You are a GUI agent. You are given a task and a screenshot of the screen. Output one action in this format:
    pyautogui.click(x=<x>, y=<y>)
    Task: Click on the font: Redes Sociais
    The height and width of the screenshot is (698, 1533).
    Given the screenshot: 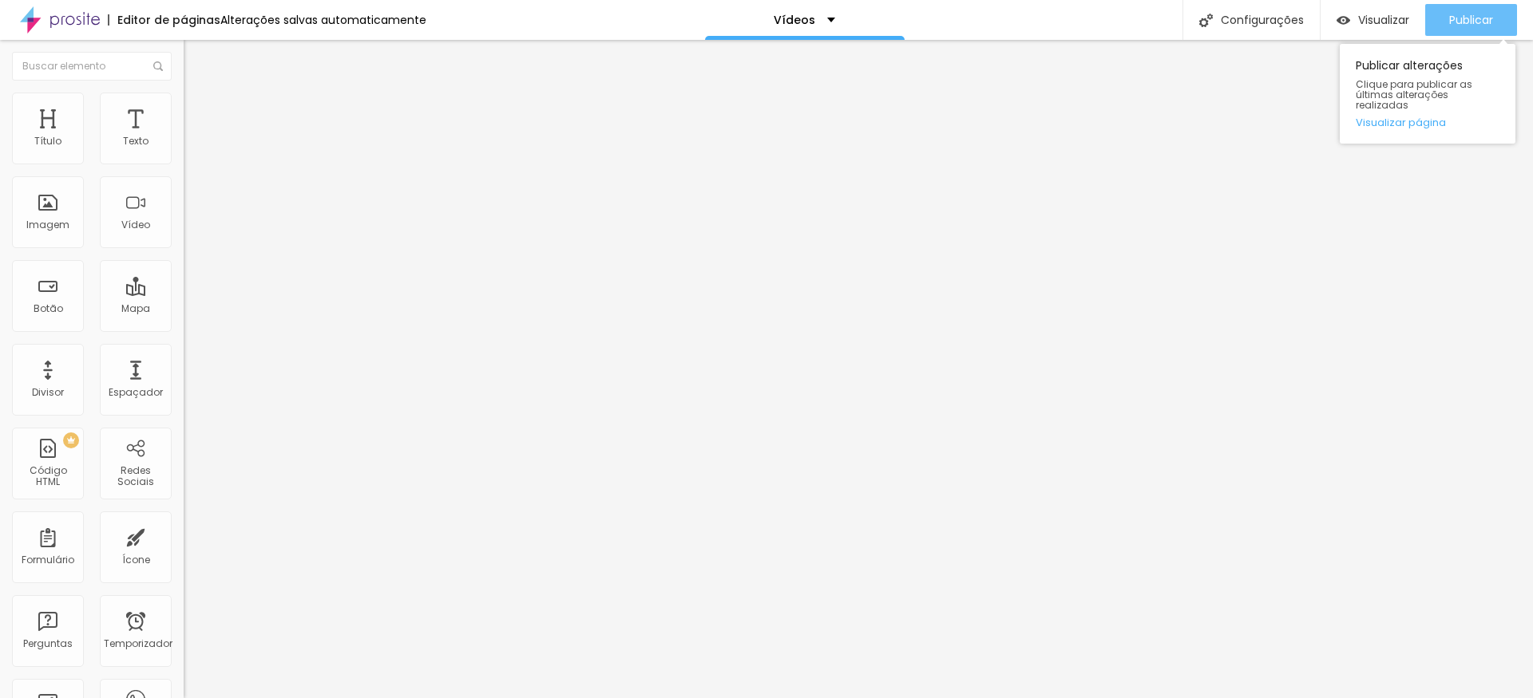 What is the action you would take?
    pyautogui.click(x=136, y=476)
    